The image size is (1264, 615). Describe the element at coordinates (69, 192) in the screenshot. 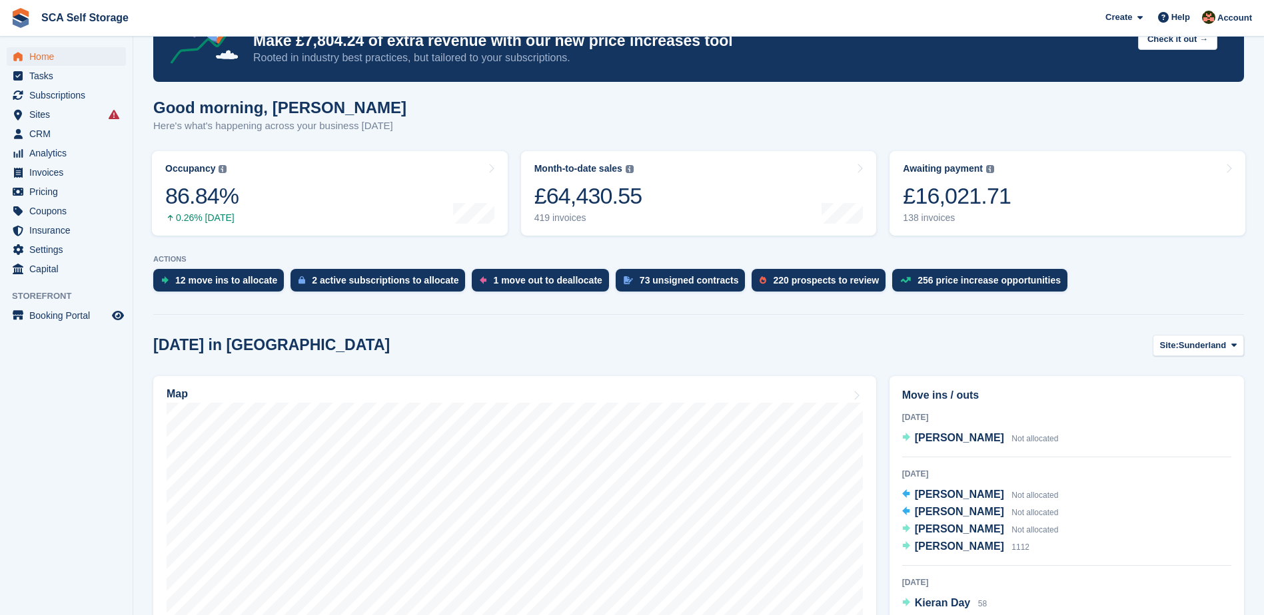

I see `span: Pricing` at that location.